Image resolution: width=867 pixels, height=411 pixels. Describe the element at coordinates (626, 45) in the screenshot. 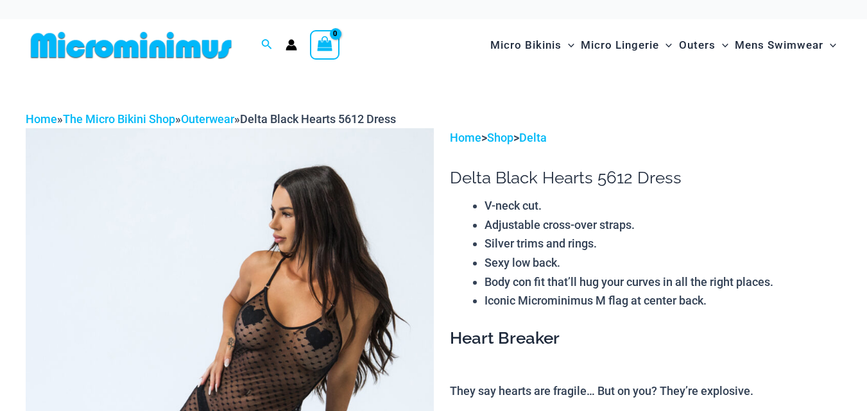

I see `a: Micro LingerieMenu ToggleMenu Toggle` at that location.